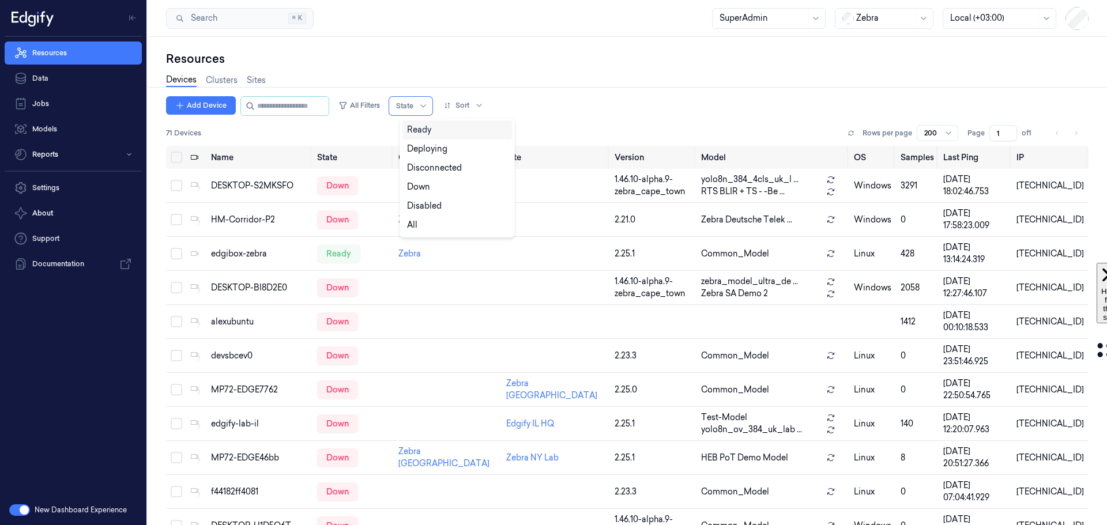 The image size is (1107, 525). What do you see at coordinates (734, 293) in the screenshot?
I see `span: Zebra SA Demo 2` at bounding box center [734, 293].